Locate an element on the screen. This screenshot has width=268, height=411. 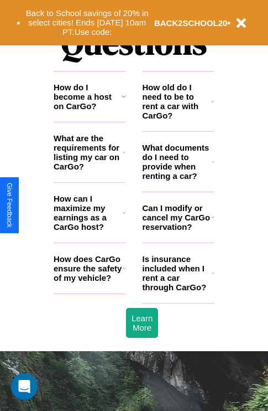
h3: How does CarGo ensure the safety of my vehicle? is located at coordinates (88, 268).